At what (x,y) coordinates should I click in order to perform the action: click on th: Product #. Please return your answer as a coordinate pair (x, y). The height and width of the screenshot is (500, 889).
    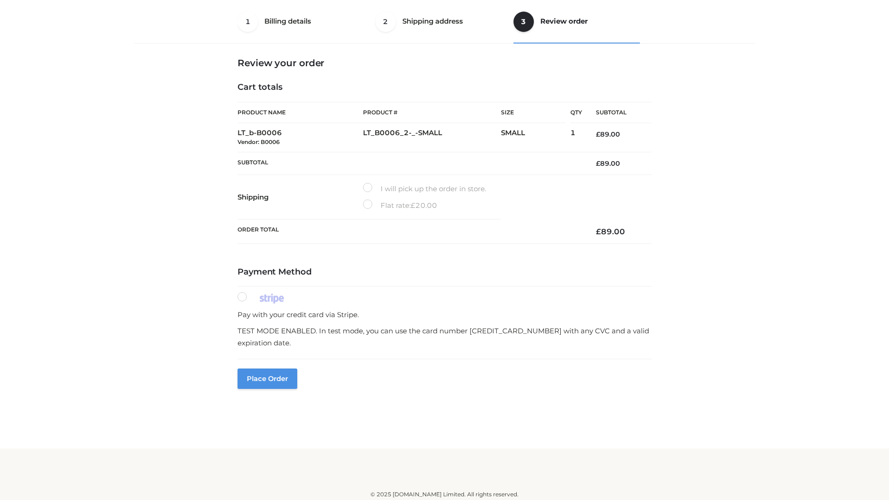
    Looking at the image, I should click on (432, 112).